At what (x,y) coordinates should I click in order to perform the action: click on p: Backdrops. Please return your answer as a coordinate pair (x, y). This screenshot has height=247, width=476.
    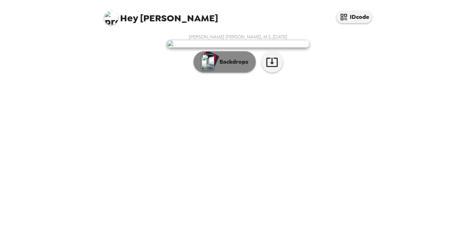
    Looking at the image, I should click on (232, 62).